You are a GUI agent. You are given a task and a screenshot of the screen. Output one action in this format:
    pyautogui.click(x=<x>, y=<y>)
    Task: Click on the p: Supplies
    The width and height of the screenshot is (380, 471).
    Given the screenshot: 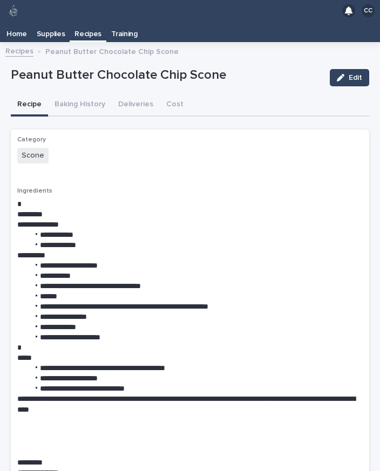 What is the action you would take?
    pyautogui.click(x=51, y=30)
    